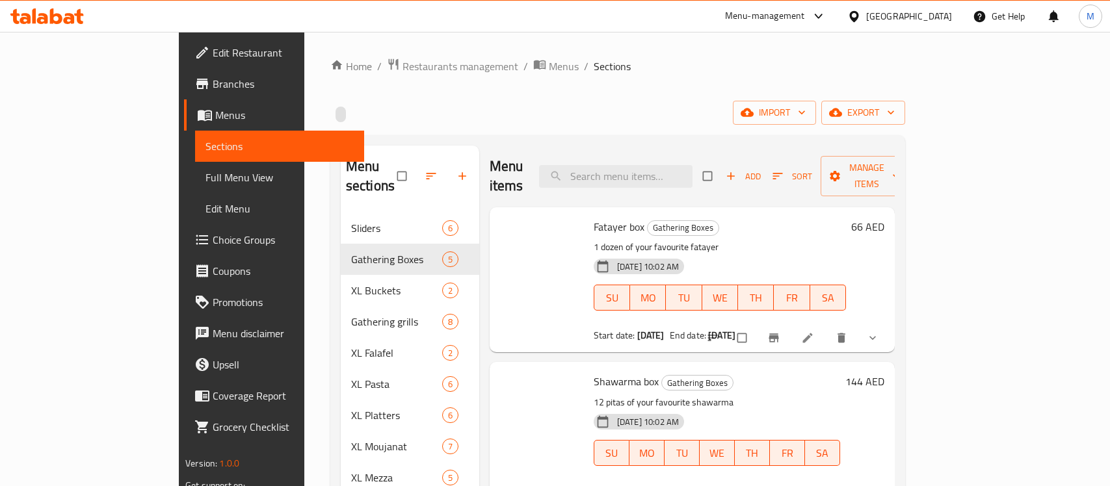 The height and width of the screenshot is (486, 1110). What do you see at coordinates (396, 353) in the screenshot?
I see `div: XL Falafel` at bounding box center [396, 353].